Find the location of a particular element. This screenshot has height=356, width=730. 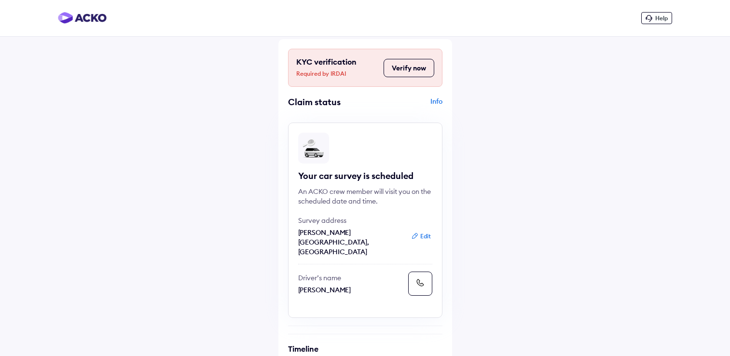

span: Required by IRDAI is located at coordinates (337, 74).